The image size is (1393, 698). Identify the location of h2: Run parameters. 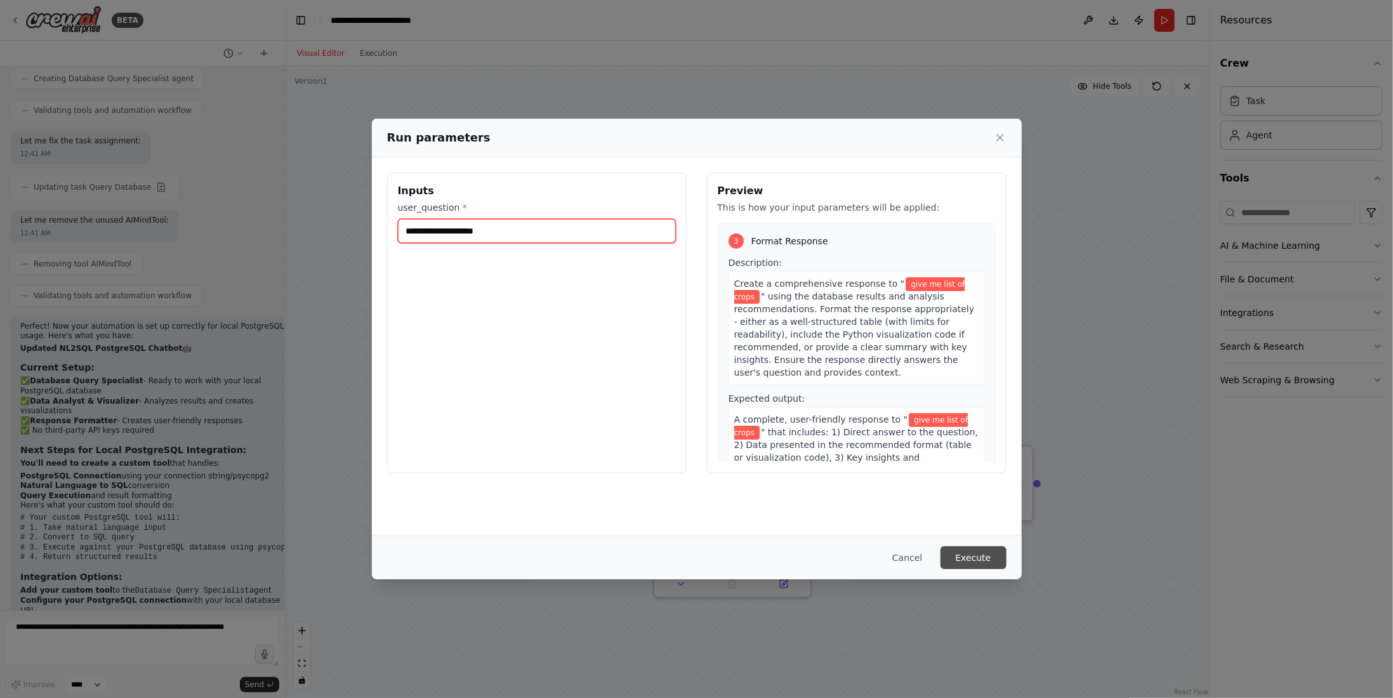
(438, 138).